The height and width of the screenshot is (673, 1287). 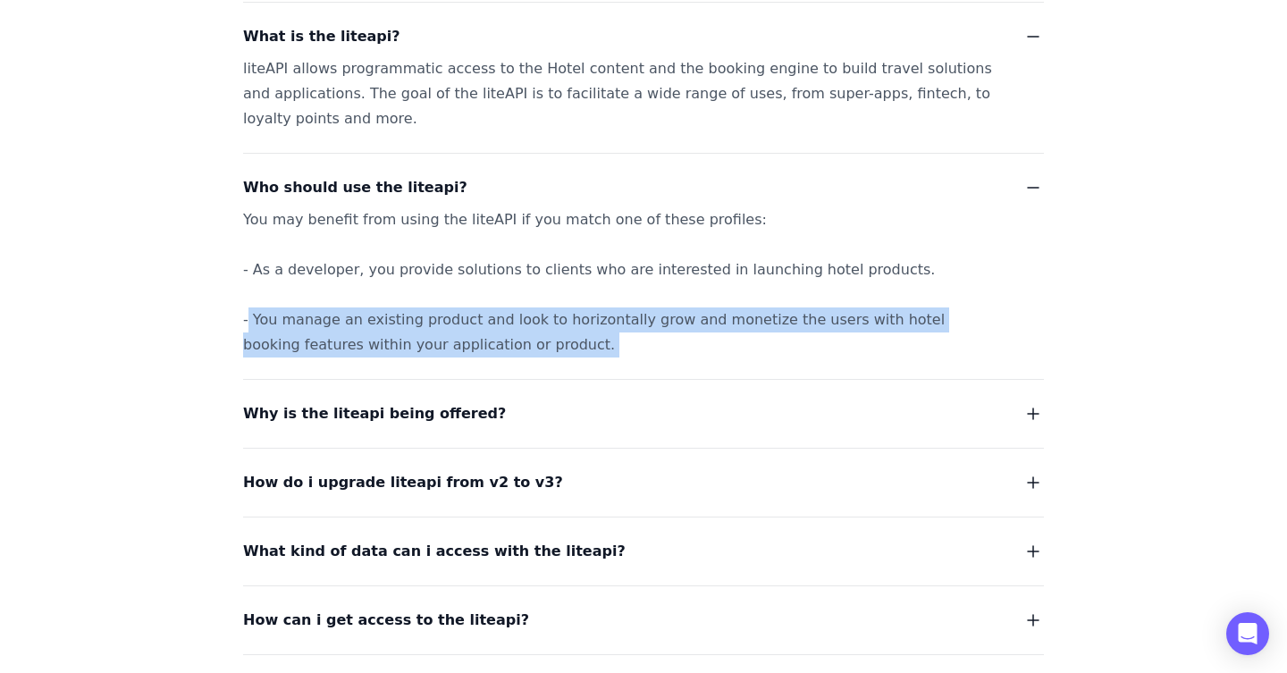 I want to click on span: How can i get access to the liteapi?, so click(x=386, y=620).